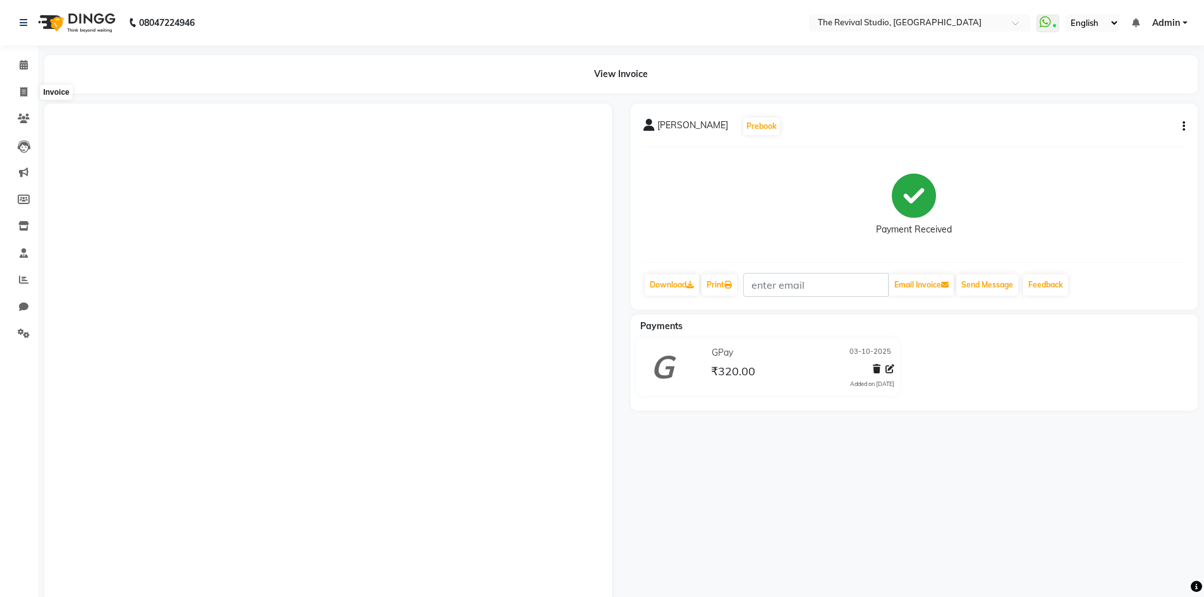  I want to click on img: logo, so click(75, 23).